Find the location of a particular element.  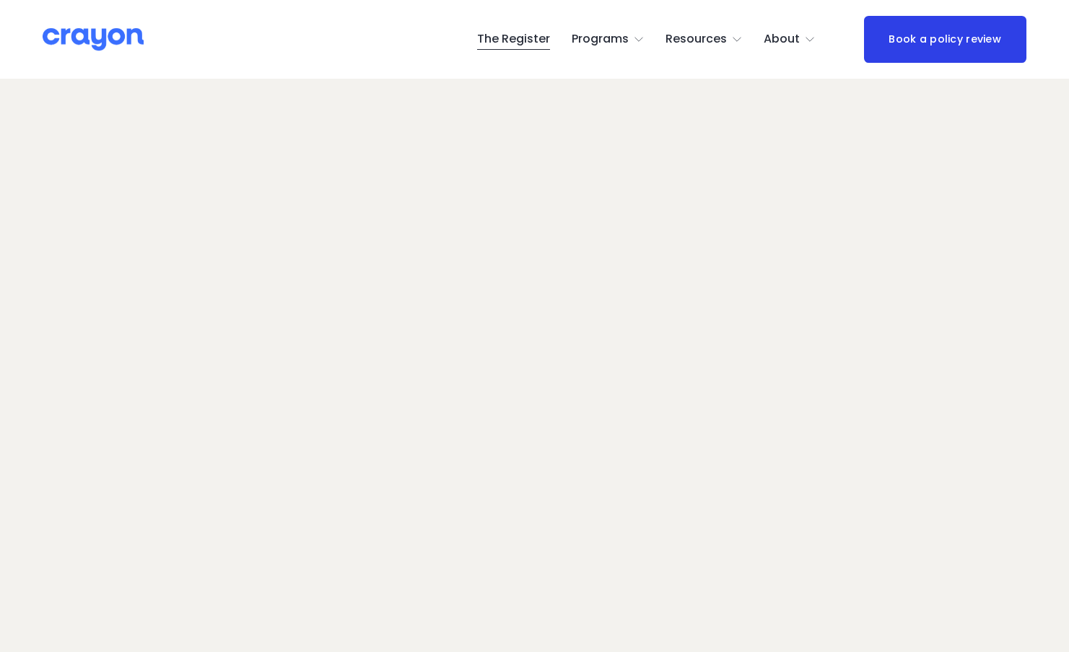

span: About is located at coordinates (782, 39).